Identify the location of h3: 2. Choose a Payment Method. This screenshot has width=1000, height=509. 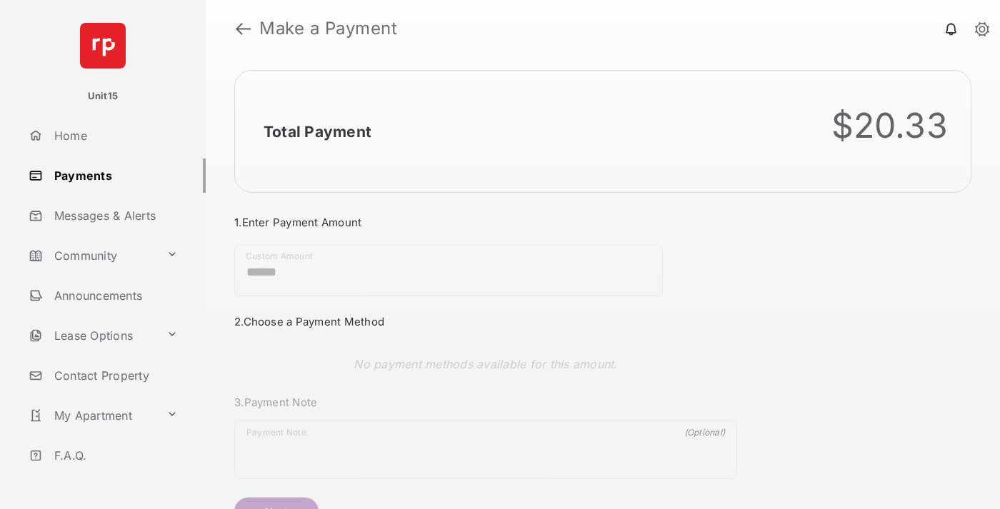
(486, 321).